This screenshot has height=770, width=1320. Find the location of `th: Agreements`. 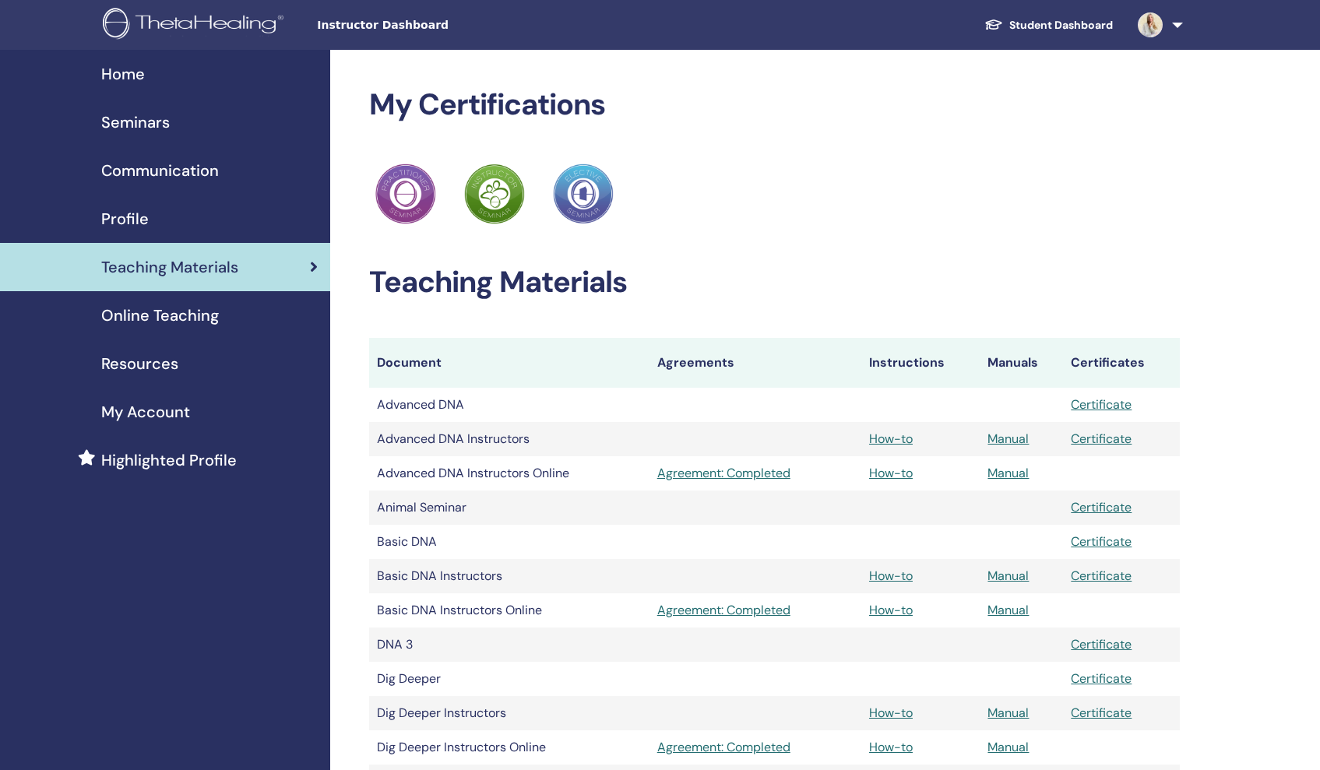

th: Agreements is located at coordinates (755, 363).